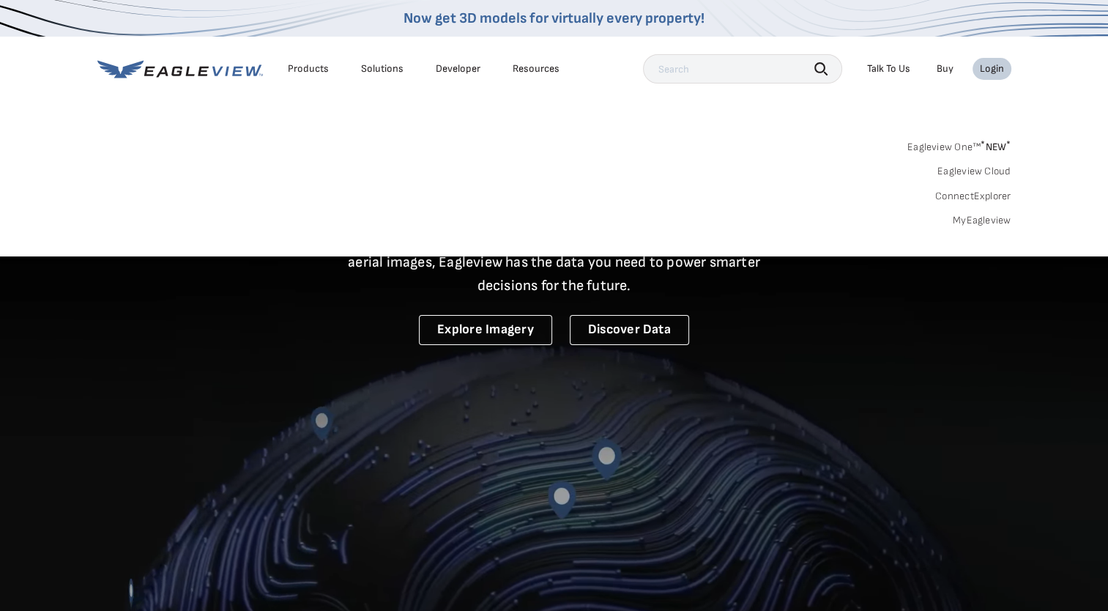  I want to click on a: Developer, so click(458, 69).